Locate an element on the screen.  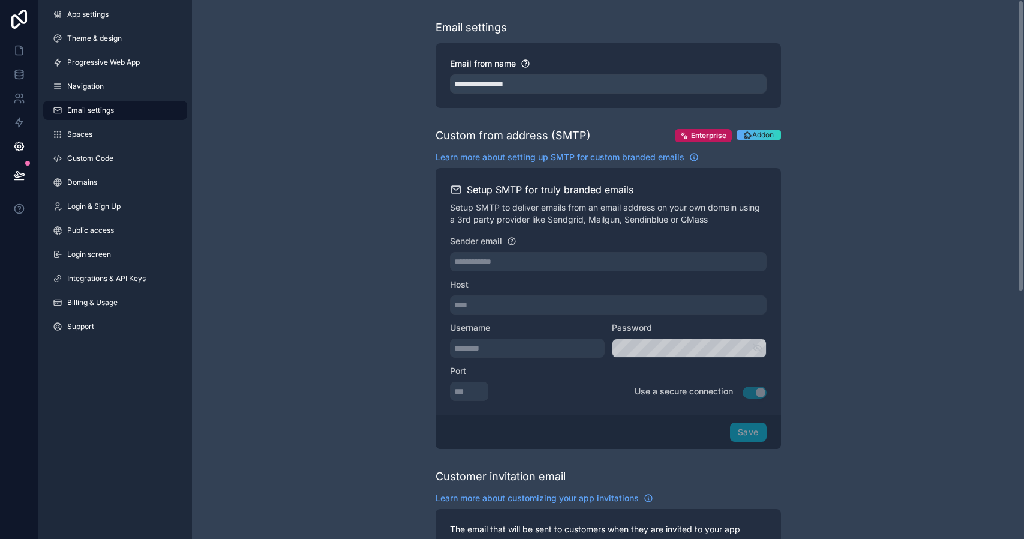
a: Learn more about setting up SMTP for custom branded emails is located at coordinates (567, 157).